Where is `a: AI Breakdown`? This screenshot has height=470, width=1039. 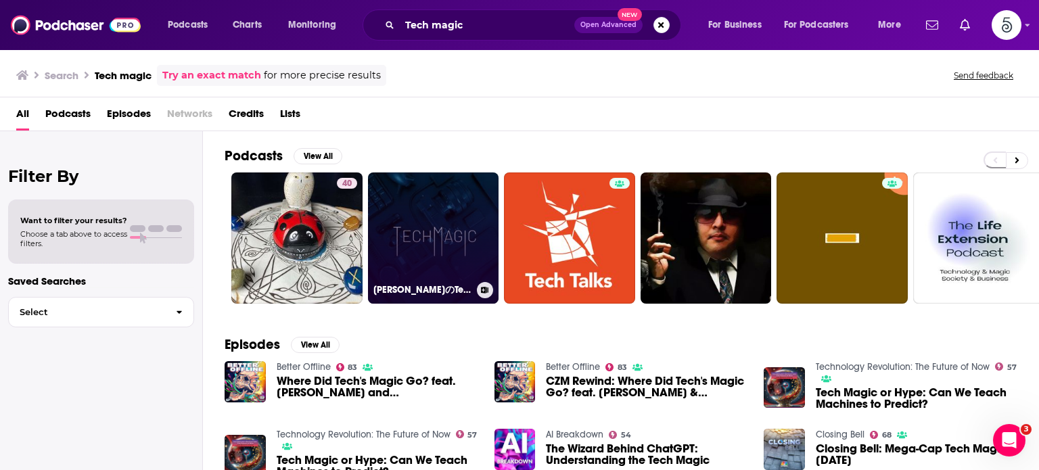 a: AI Breakdown is located at coordinates (574, 434).